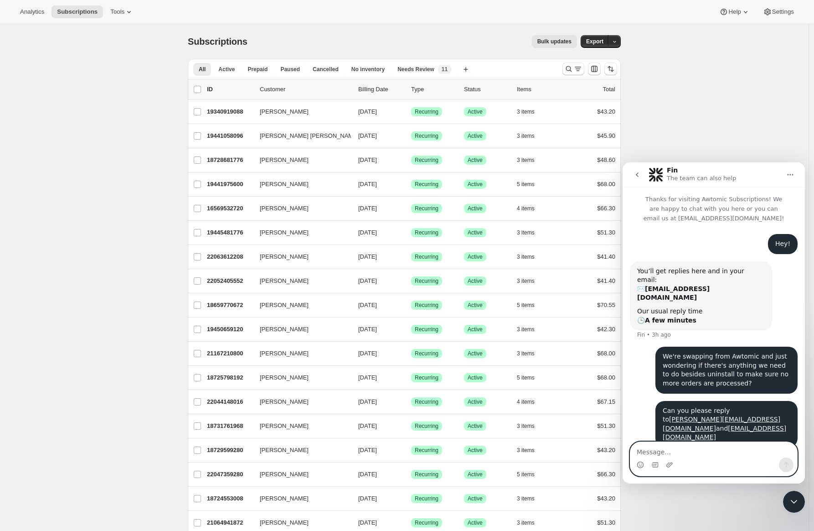 The height and width of the screenshot is (531, 814). I want to click on span: $68.00, so click(606, 377).